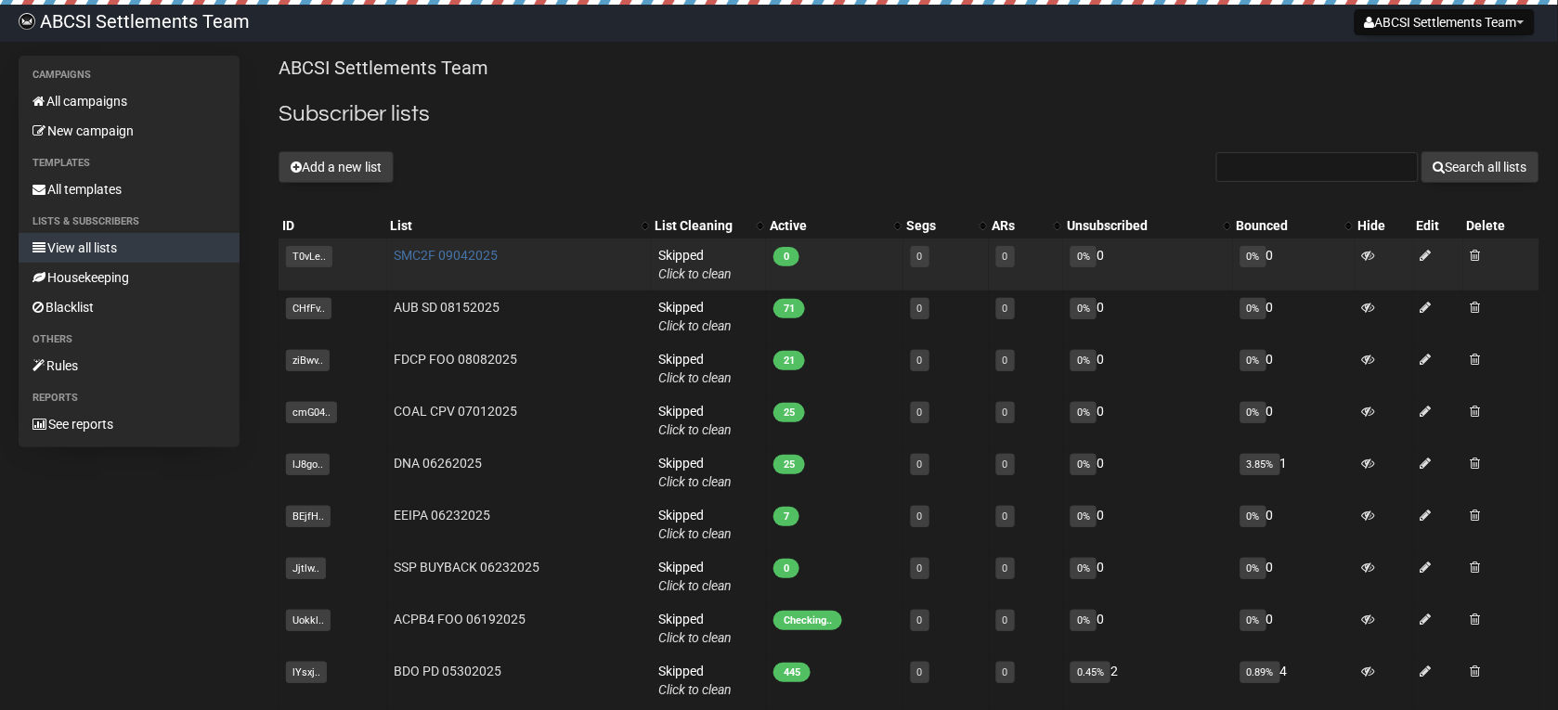 This screenshot has height=710, width=1558. What do you see at coordinates (308, 516) in the screenshot?
I see `span: BEjfH..` at bounding box center [308, 516].